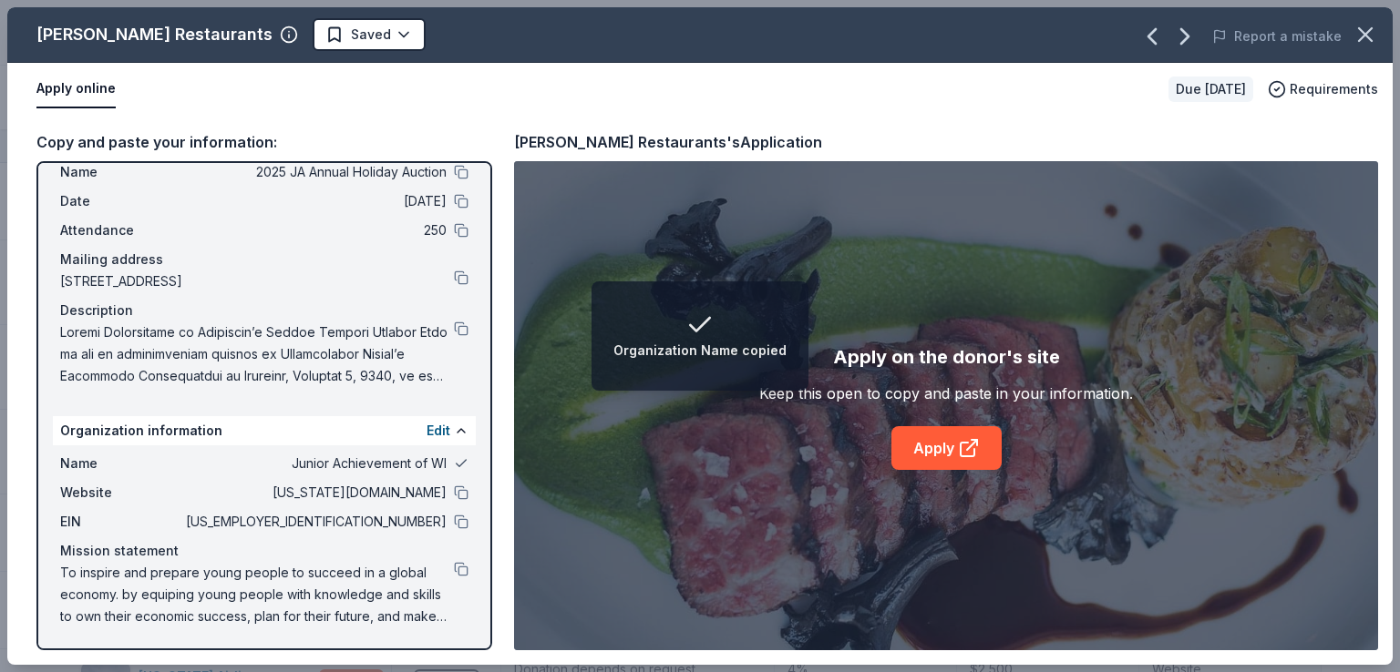  What do you see at coordinates (314, 172) in the screenshot?
I see `span: 2025 JA Annual Holiday Auction` at bounding box center [314, 172].